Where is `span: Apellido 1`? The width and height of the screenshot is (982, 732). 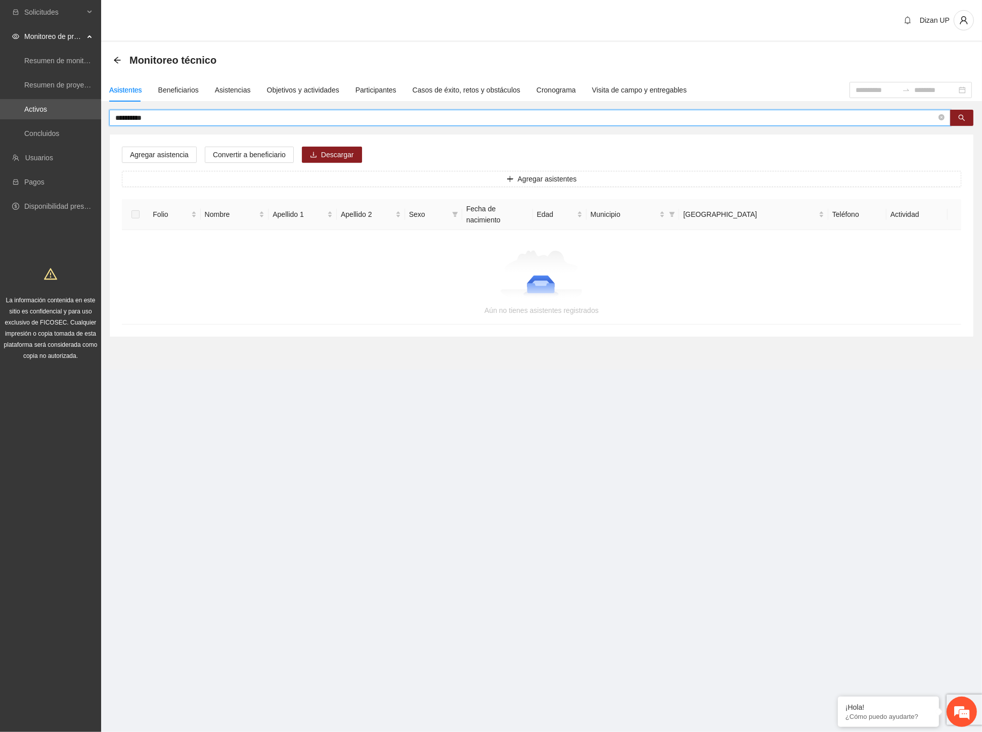 span: Apellido 1 is located at coordinates (299, 214).